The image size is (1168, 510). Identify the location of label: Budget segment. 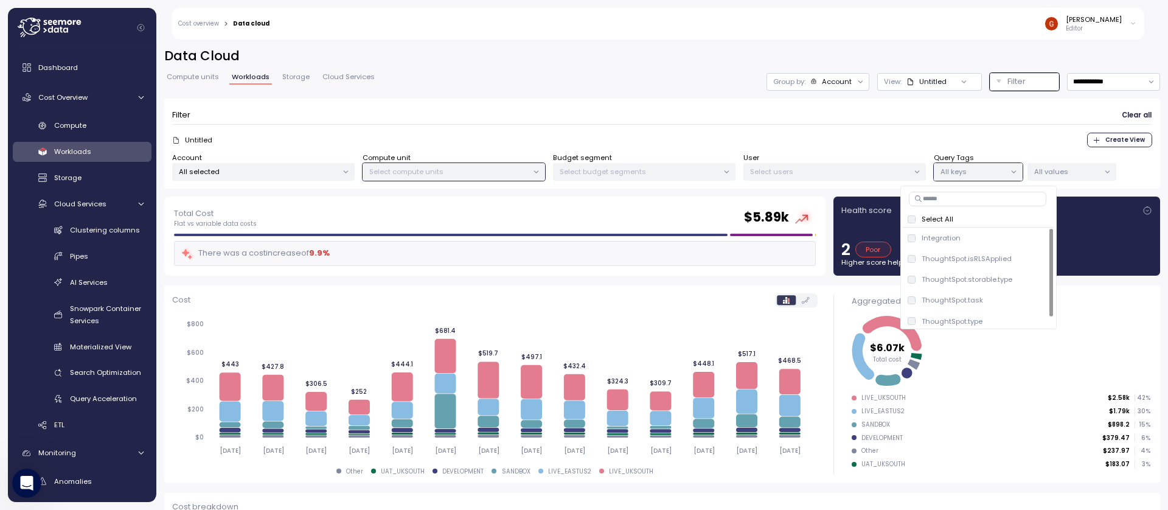
(582, 158).